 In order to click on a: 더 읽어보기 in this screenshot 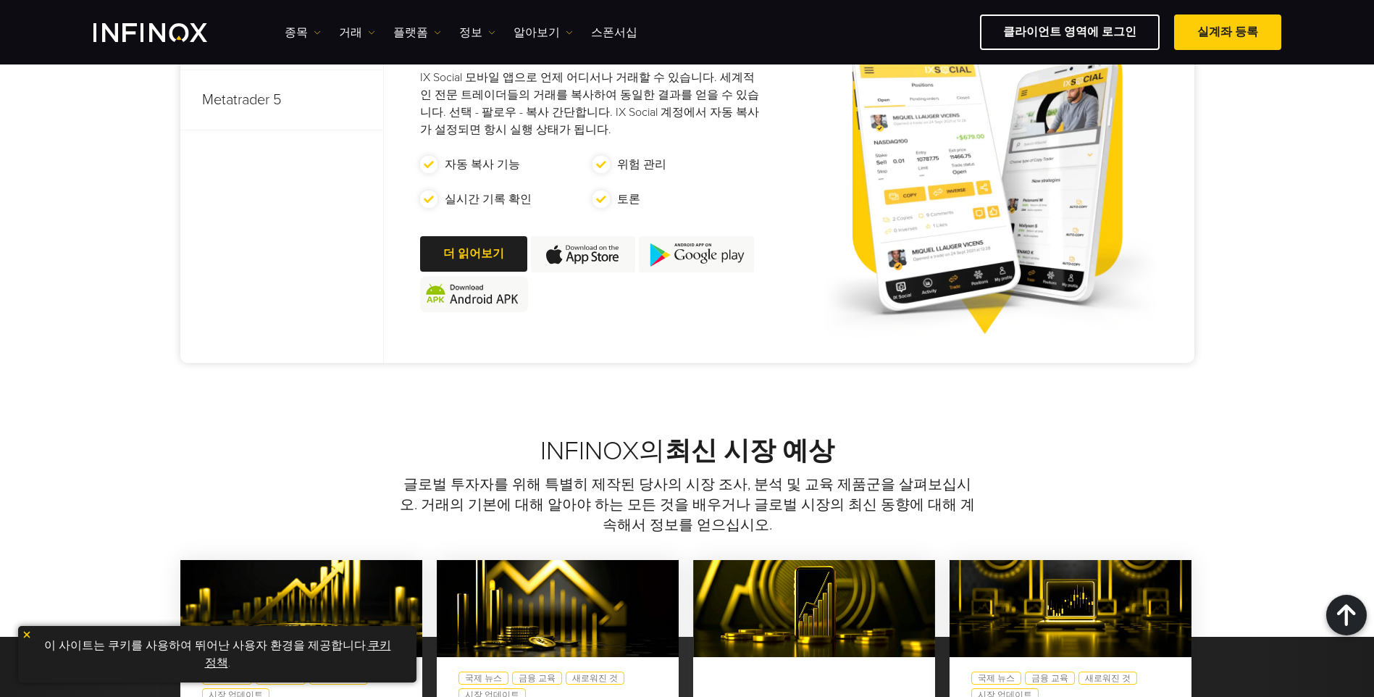, I will do `click(474, 254)`.